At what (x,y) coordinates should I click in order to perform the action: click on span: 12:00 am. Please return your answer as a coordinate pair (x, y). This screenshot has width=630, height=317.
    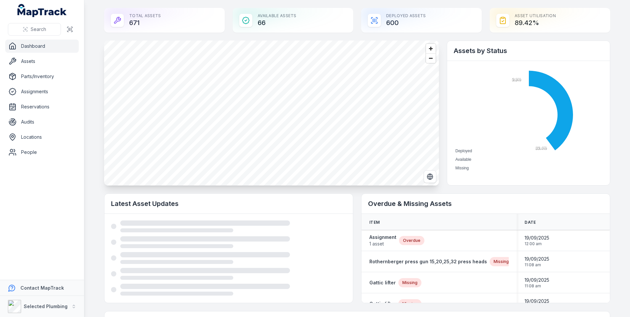
    Looking at the image, I should click on (536, 244).